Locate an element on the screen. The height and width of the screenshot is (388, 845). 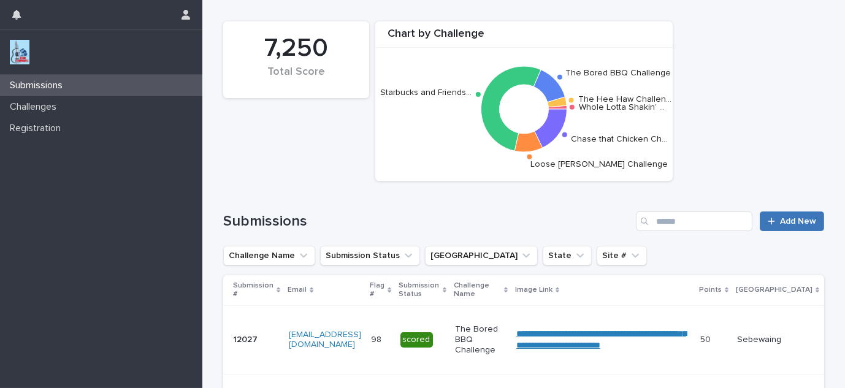
p: Email is located at coordinates (297, 290).